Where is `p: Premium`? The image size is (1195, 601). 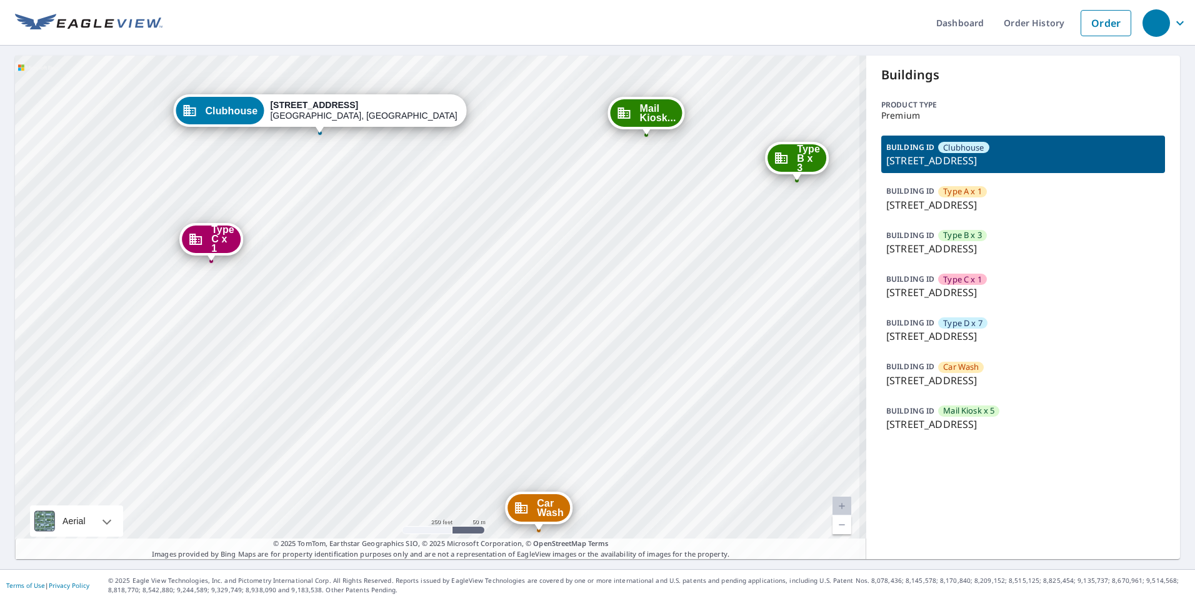
p: Premium is located at coordinates (1023, 116).